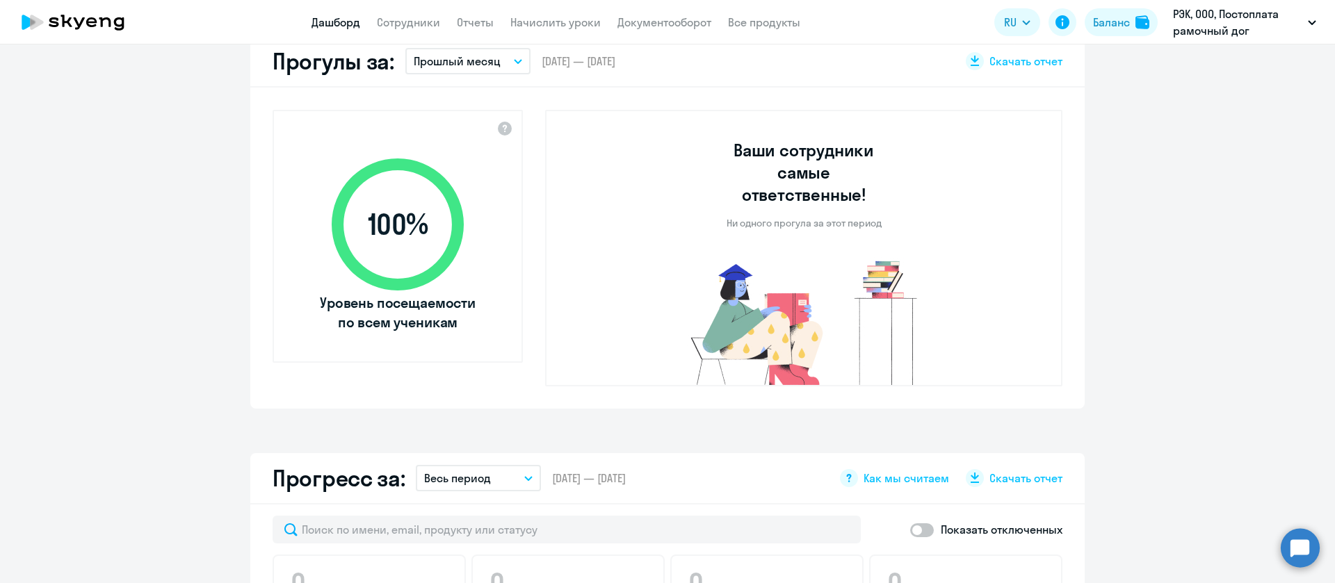 The width and height of the screenshot is (1335, 583). Describe the element at coordinates (1120, 22) in the screenshot. I see `button: Балансbalance` at that location.